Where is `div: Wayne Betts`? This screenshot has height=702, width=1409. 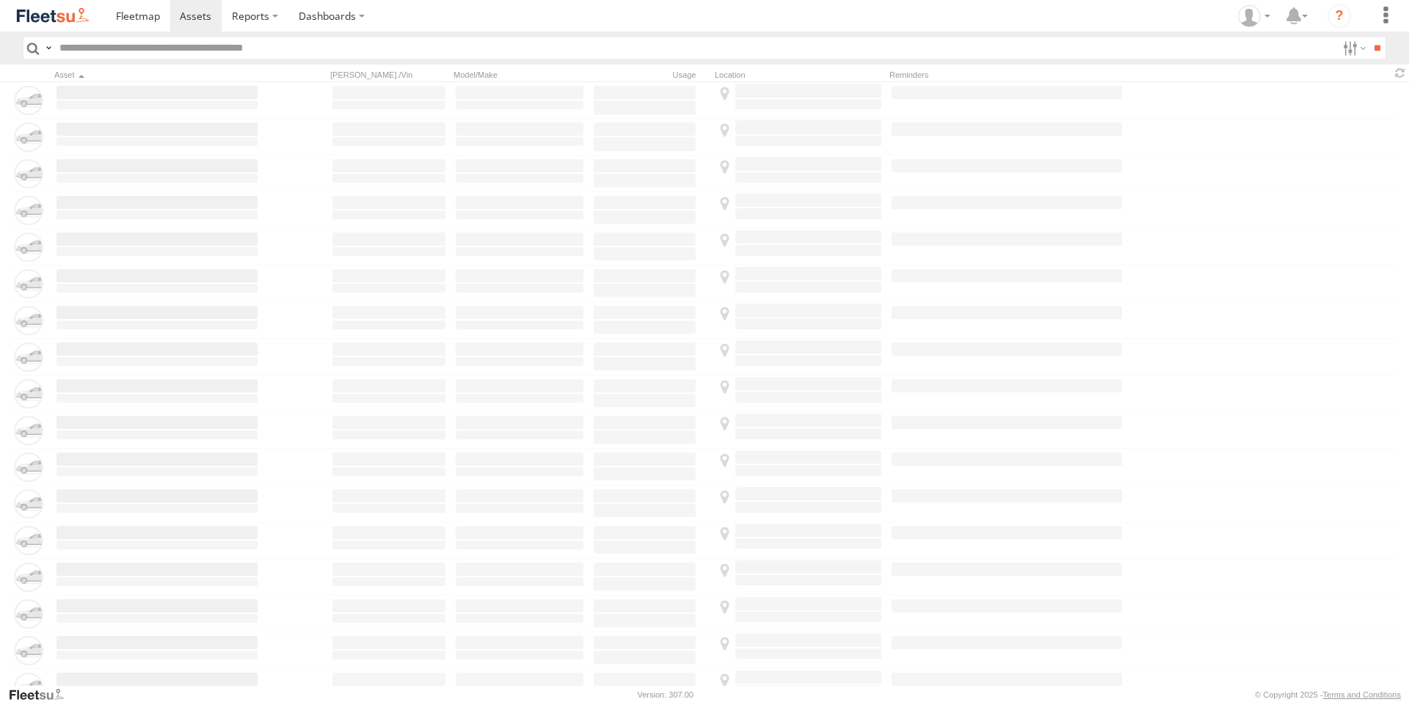 div: Wayne Betts is located at coordinates (1254, 16).